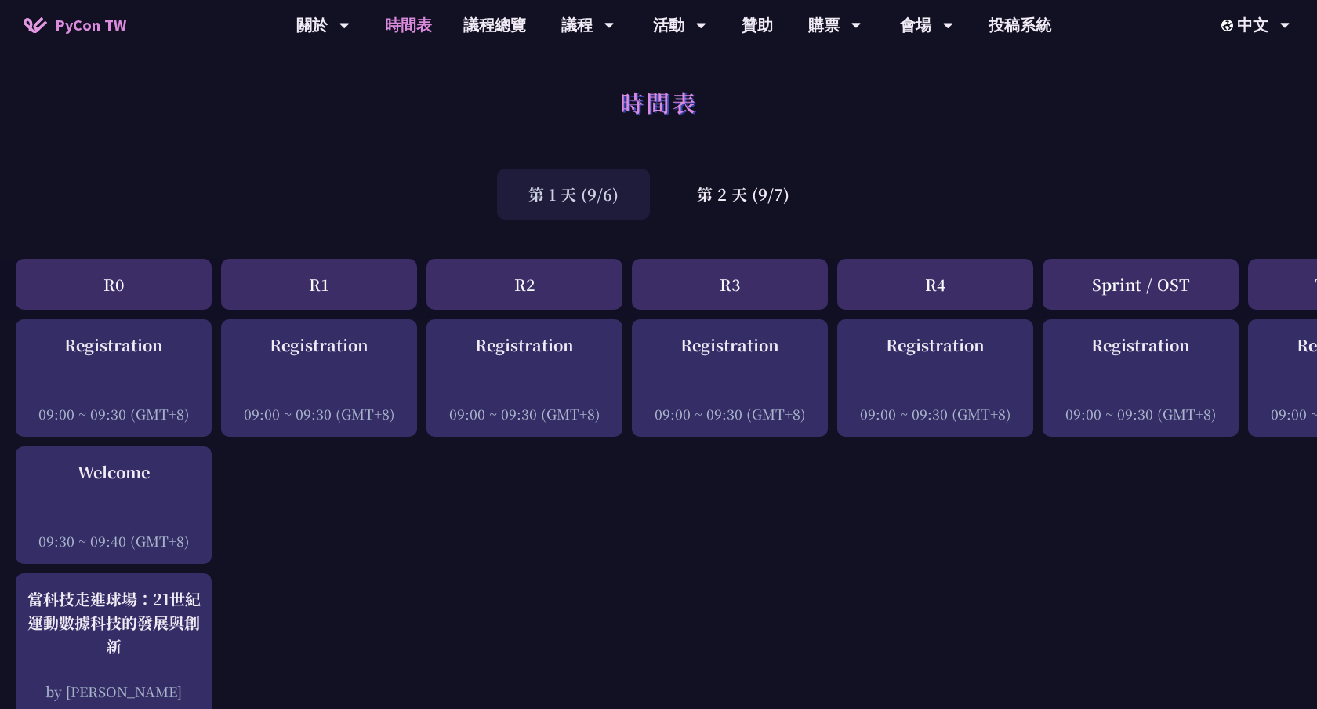 The image size is (1317, 709). What do you see at coordinates (935, 284) in the screenshot?
I see `div: R4` at bounding box center [935, 284].